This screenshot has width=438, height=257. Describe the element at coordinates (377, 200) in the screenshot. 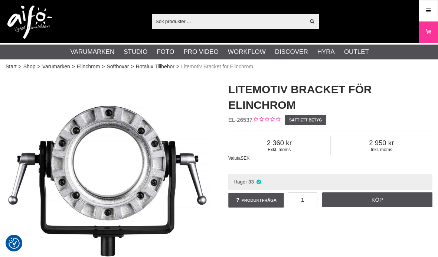

I see `a: Köp` at that location.